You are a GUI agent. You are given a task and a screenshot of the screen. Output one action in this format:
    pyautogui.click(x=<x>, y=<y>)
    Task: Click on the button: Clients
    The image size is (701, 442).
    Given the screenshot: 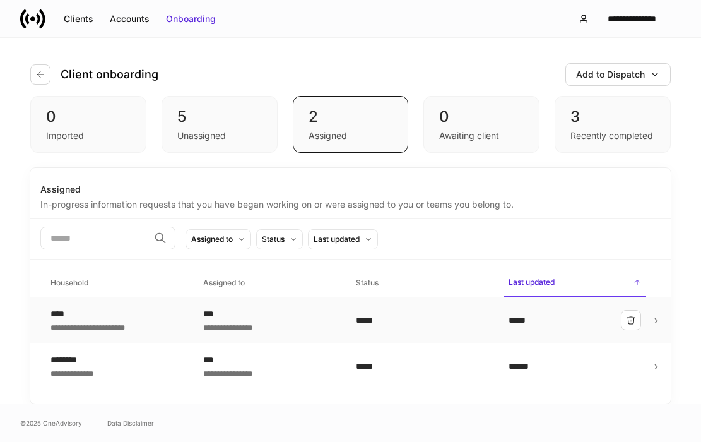 What is the action you would take?
    pyautogui.click(x=78, y=19)
    